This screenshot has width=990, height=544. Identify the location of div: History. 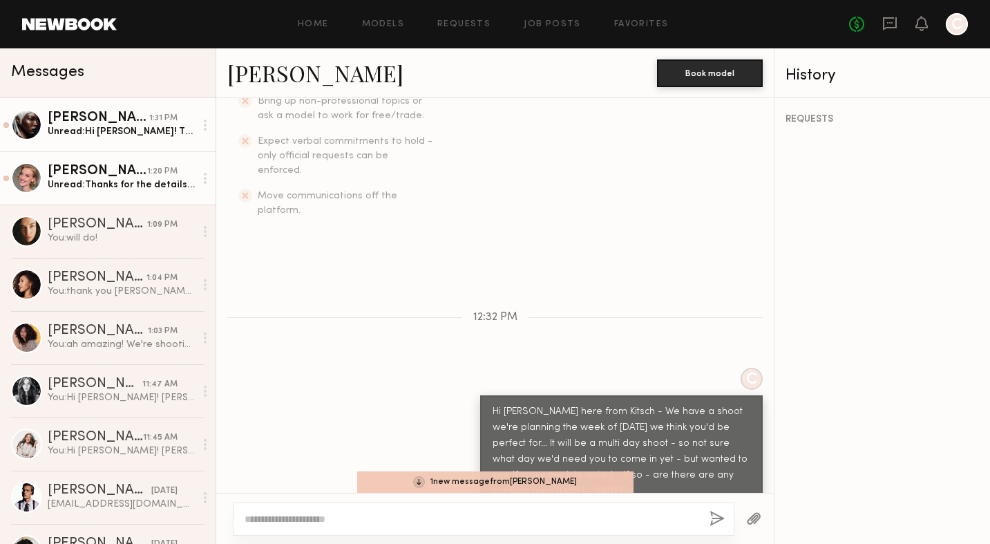
(883, 75).